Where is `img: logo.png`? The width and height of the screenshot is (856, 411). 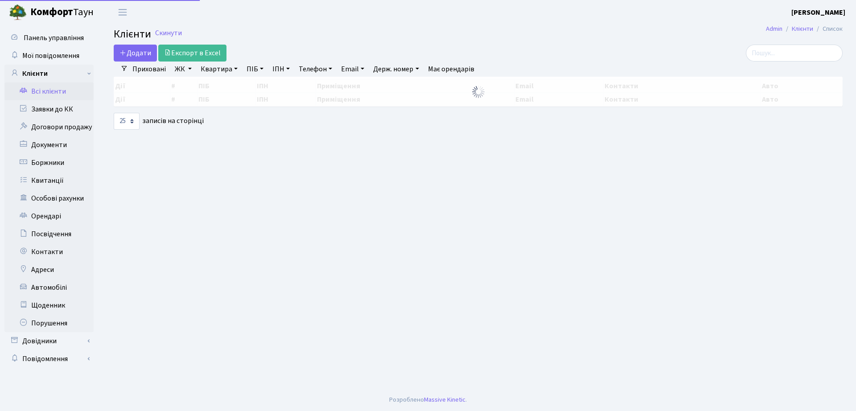 img: logo.png is located at coordinates (18, 12).